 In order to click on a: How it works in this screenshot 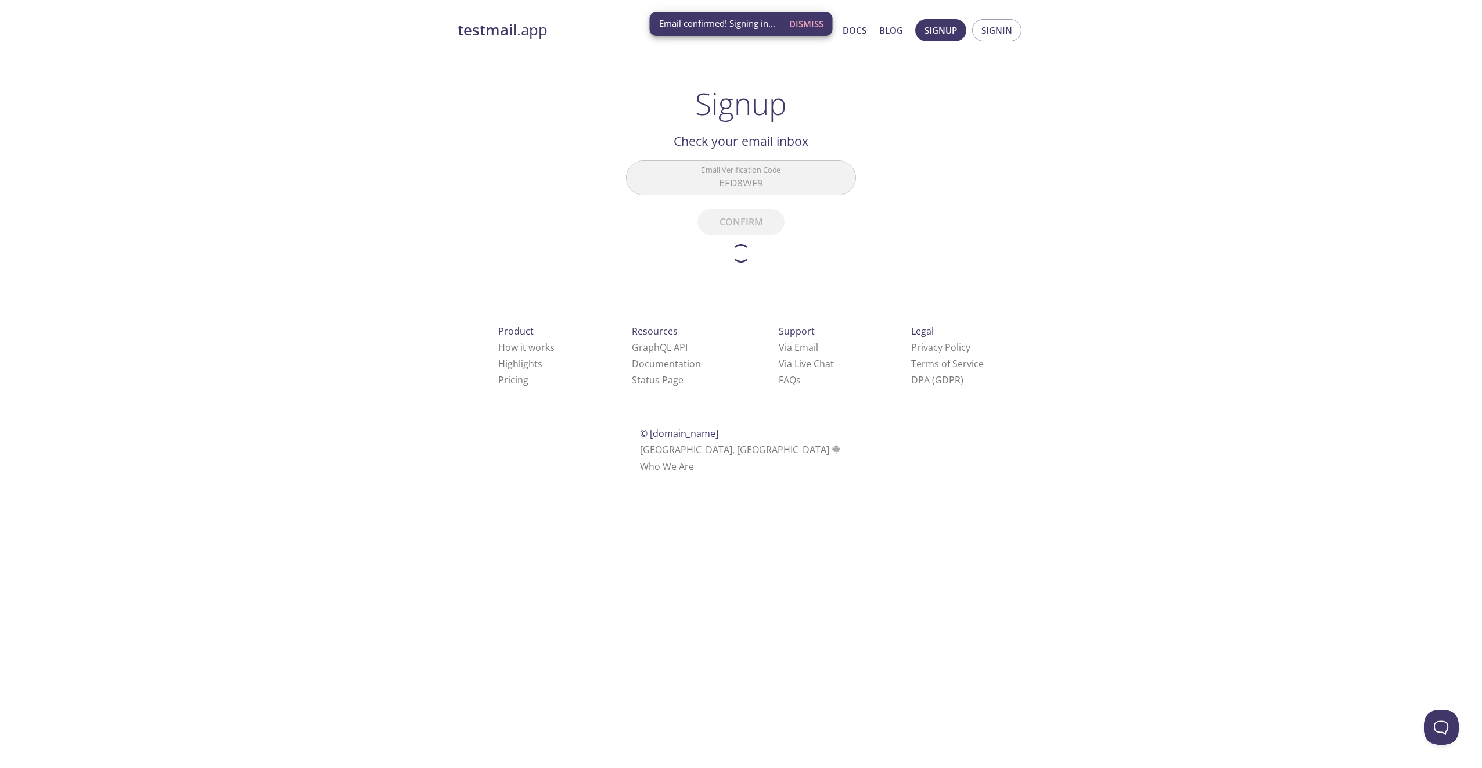, I will do `click(526, 347)`.